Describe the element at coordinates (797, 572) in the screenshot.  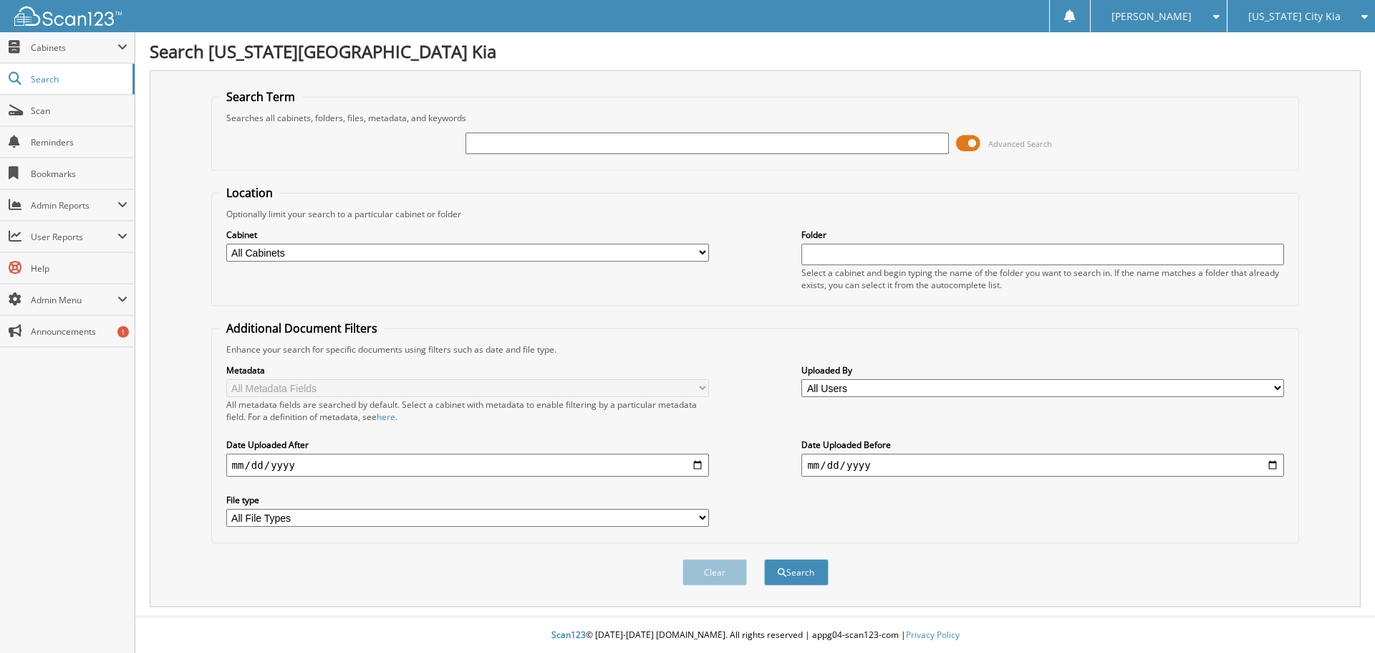
I see `button: Search` at that location.